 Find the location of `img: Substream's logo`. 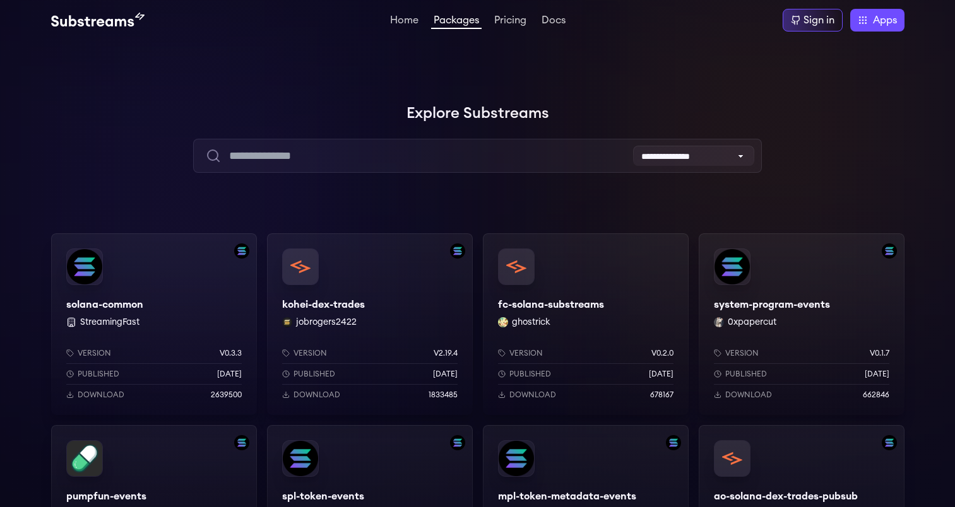

img: Substream's logo is located at coordinates (98, 20).